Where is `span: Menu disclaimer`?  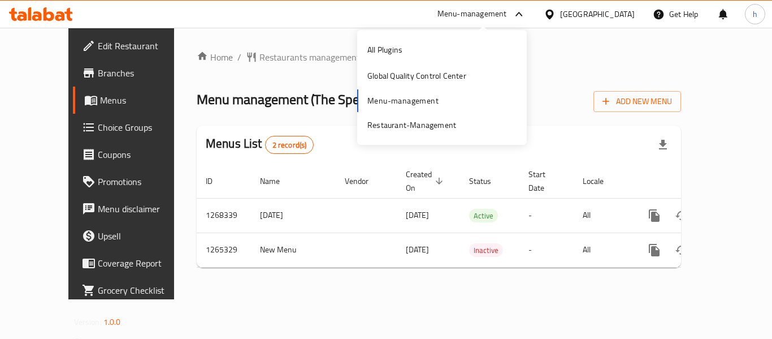 span: Menu disclaimer is located at coordinates (143, 209).